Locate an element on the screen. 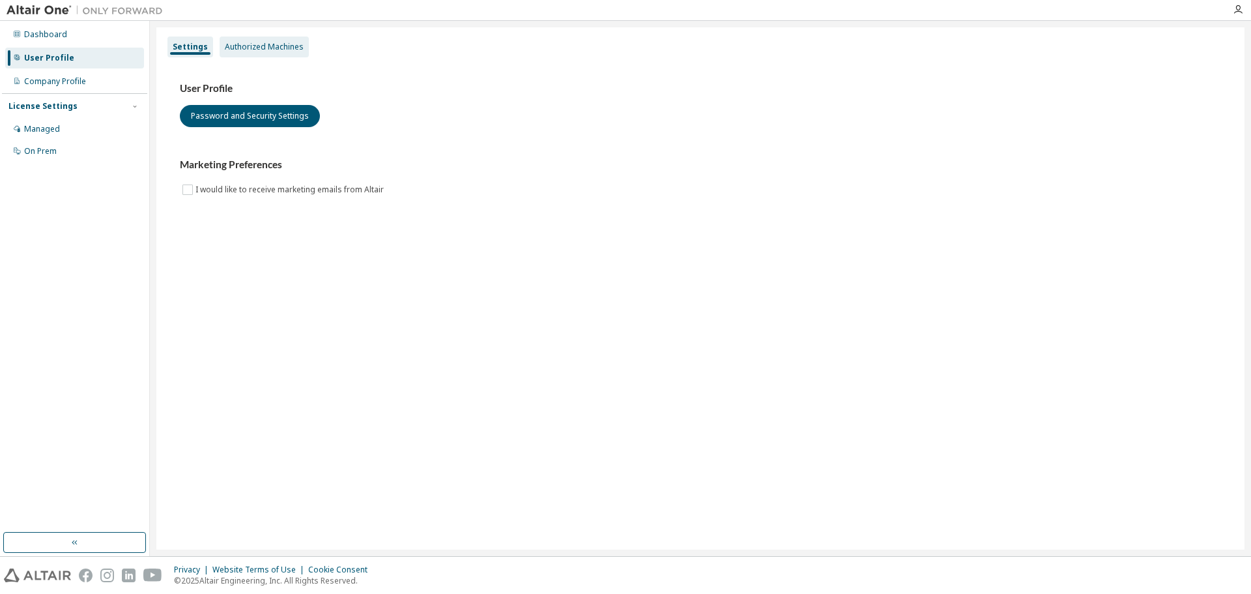 This screenshot has height=594, width=1251. img: altair_logo.svg is located at coordinates (37, 575).